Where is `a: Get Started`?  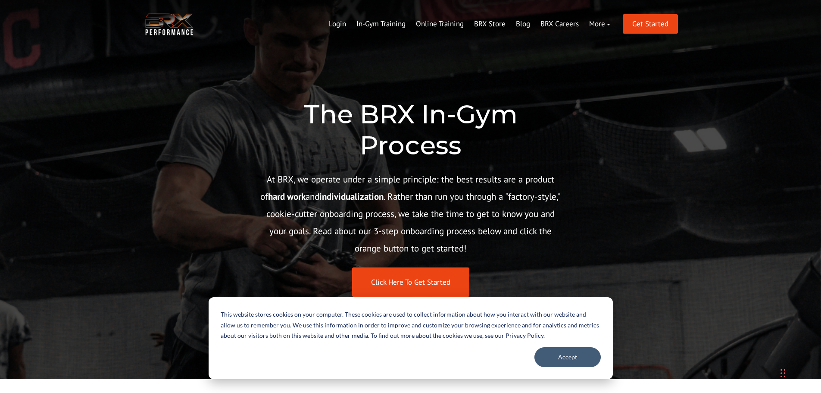 a: Get Started is located at coordinates (651, 24).